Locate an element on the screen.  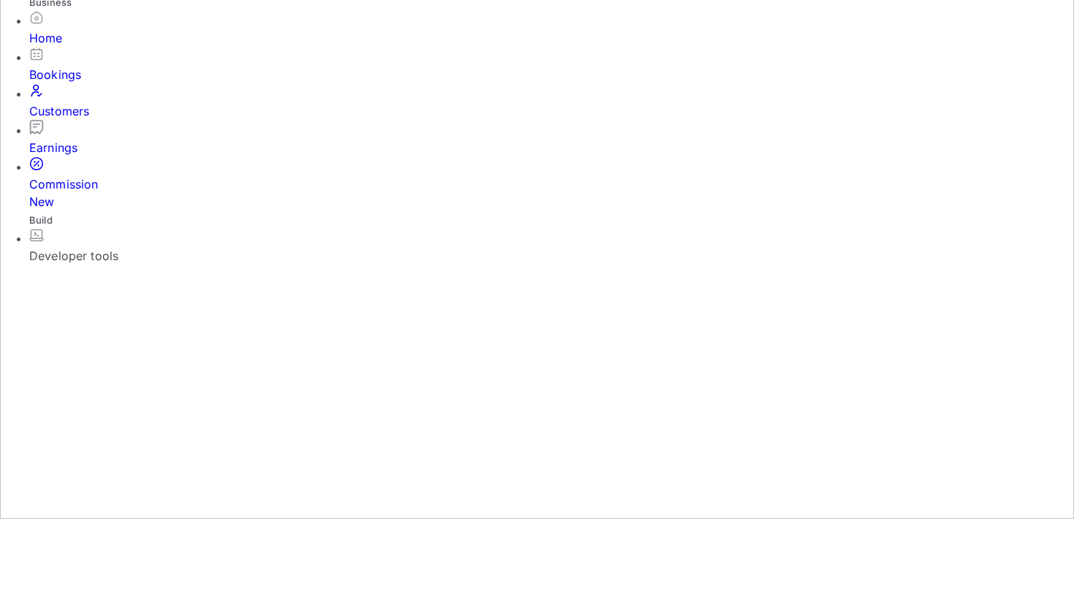
div: Commission is located at coordinates (551, 193).